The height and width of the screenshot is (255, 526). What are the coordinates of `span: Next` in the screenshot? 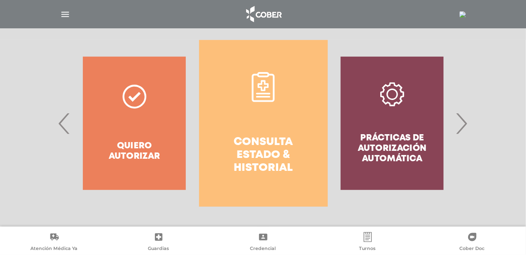 It's located at (462, 123).